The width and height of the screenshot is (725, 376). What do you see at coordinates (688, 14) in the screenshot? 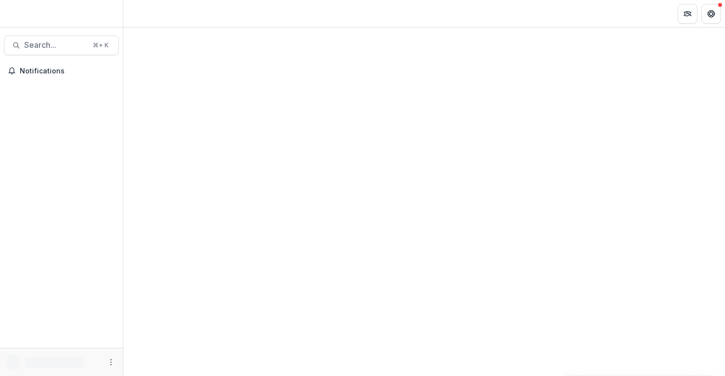
I see `button: Partners` at bounding box center [688, 14].